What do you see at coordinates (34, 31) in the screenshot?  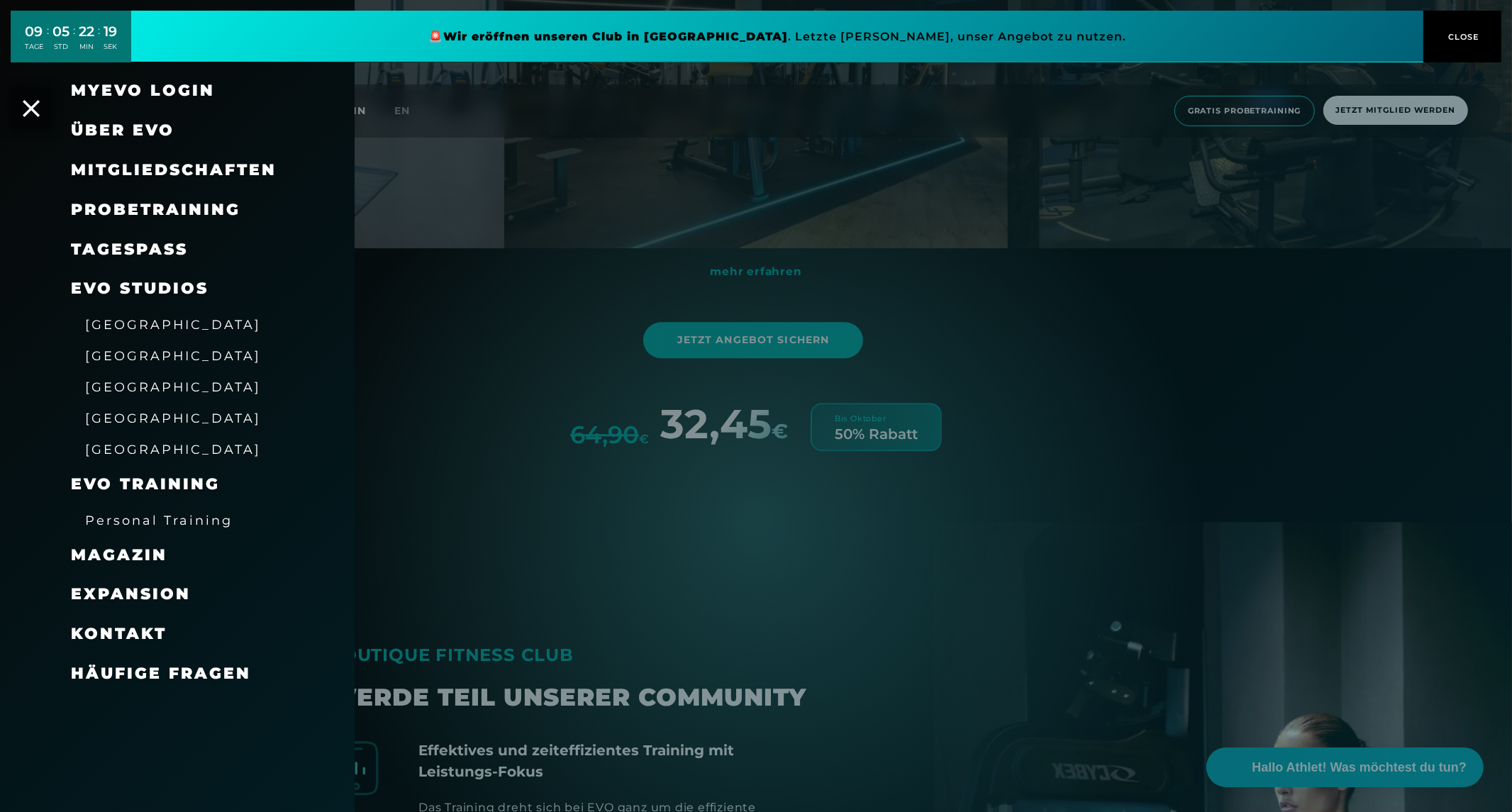 I see `div: 09` at bounding box center [34, 31].